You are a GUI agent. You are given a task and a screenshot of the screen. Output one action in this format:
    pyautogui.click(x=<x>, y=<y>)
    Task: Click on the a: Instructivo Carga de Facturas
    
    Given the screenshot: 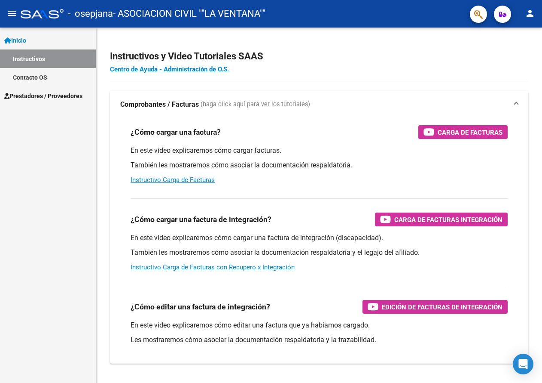 What is the action you would take?
    pyautogui.click(x=173, y=180)
    